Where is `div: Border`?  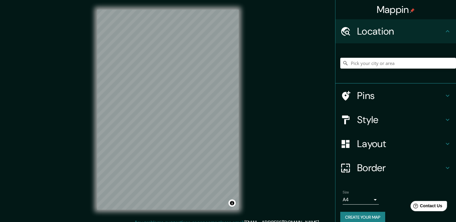
div: Border is located at coordinates (396, 168).